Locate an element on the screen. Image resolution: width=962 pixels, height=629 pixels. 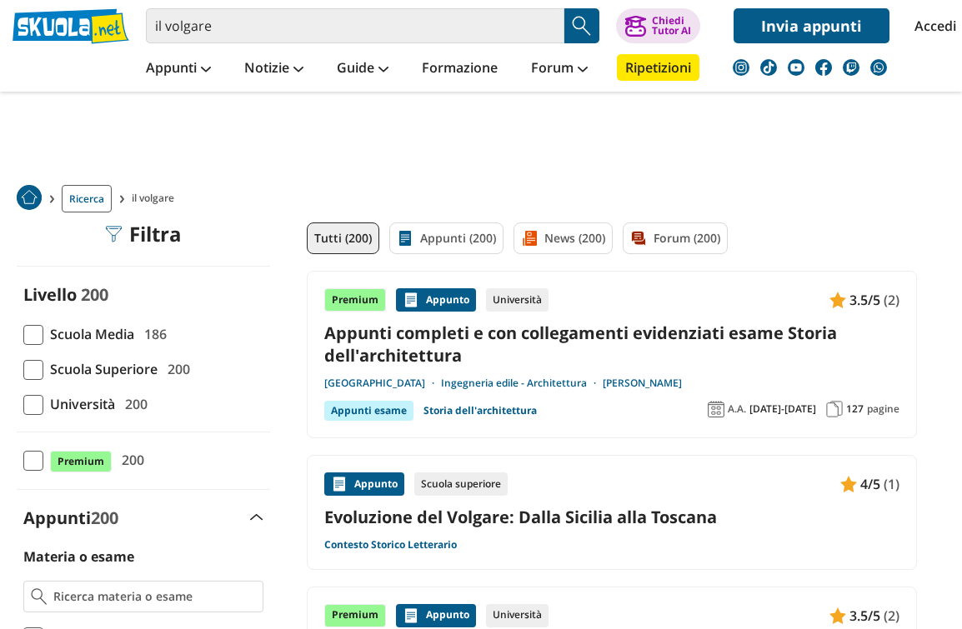
span: Scuola Superiore is located at coordinates (100, 369).